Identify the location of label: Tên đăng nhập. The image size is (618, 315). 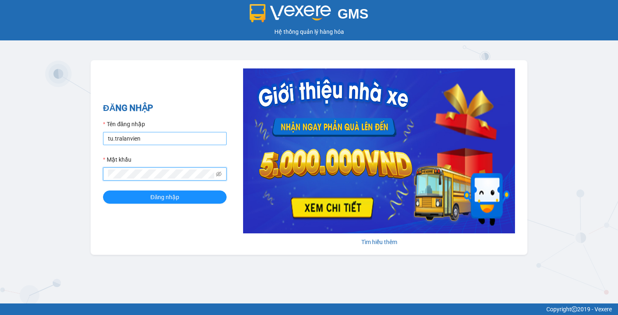
(124, 124).